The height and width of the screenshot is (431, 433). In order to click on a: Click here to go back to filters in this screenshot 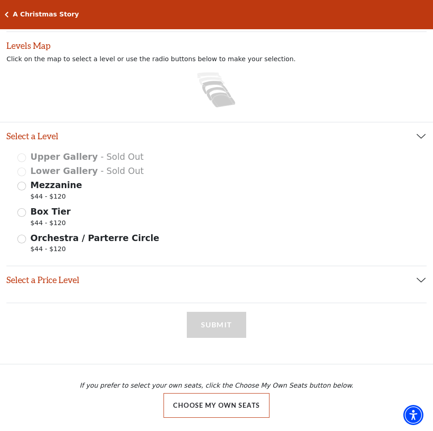, I will do `click(6, 15)`.